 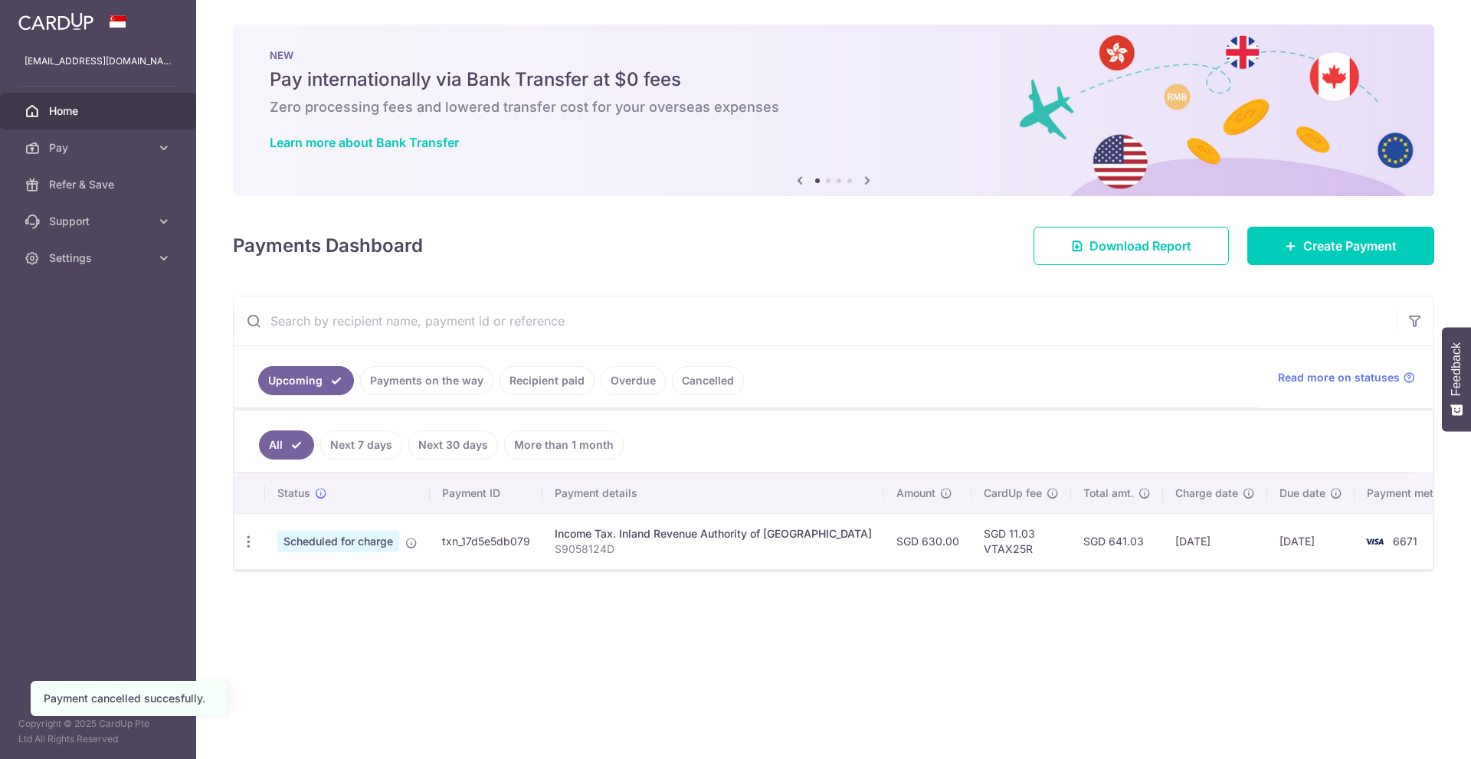 I want to click on span: Refer & Save, so click(x=100, y=185).